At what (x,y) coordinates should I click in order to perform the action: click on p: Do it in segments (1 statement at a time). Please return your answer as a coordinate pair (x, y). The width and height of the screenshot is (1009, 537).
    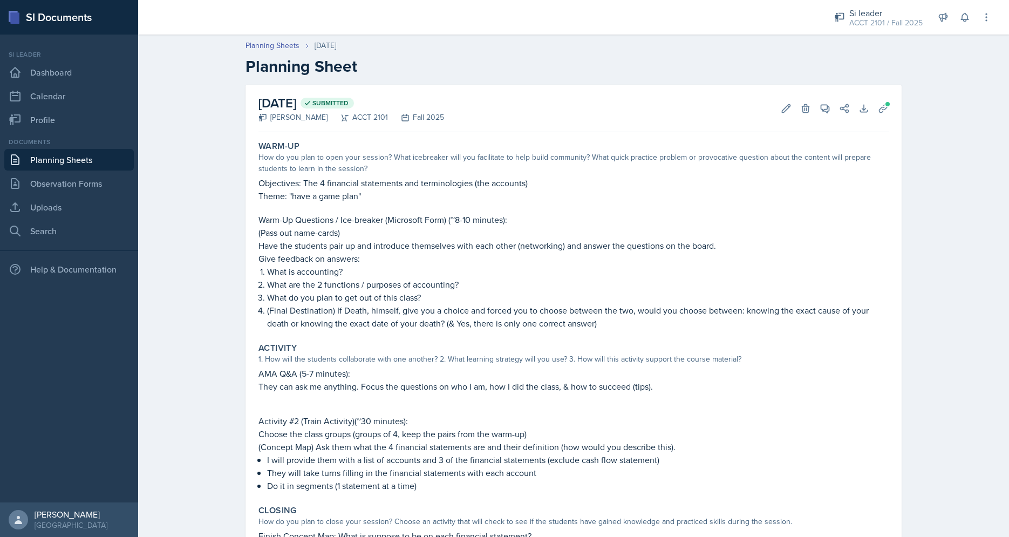
    Looking at the image, I should click on (578, 486).